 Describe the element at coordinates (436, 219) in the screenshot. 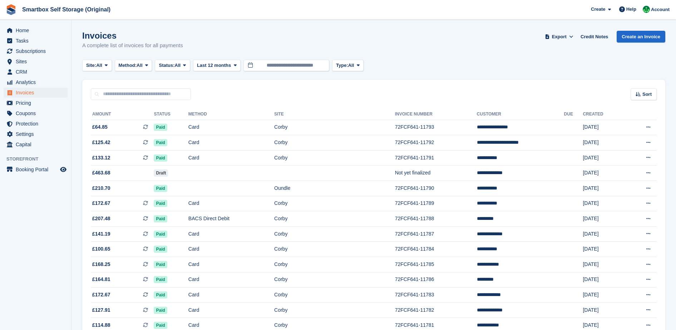

I see `td: 72FCF641-11788` at that location.